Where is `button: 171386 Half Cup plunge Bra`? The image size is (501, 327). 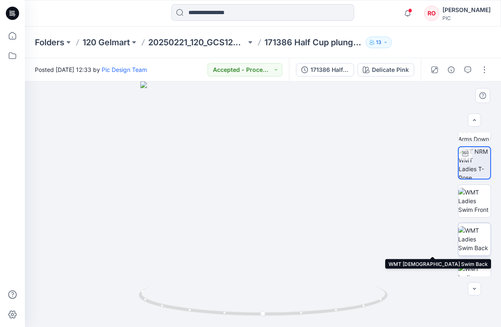 button: 171386 Half Cup plunge Bra is located at coordinates (325, 70).